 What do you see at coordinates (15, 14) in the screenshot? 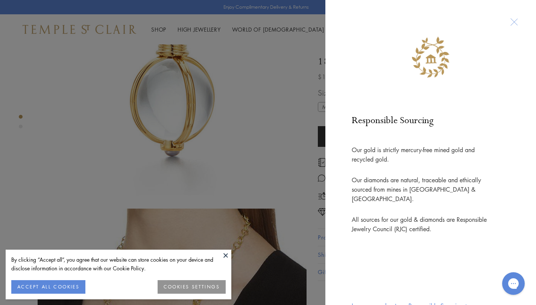
I see `button: Open gorgias live chat` at bounding box center [15, 14].